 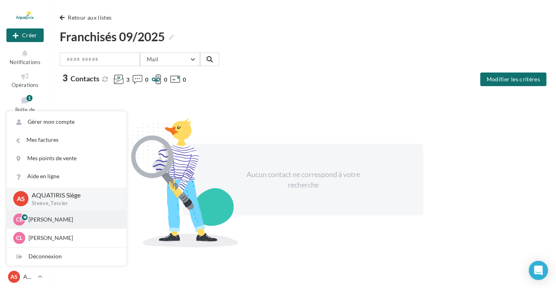 What do you see at coordinates (29, 98) in the screenshot?
I see `div: 1` at bounding box center [29, 98].